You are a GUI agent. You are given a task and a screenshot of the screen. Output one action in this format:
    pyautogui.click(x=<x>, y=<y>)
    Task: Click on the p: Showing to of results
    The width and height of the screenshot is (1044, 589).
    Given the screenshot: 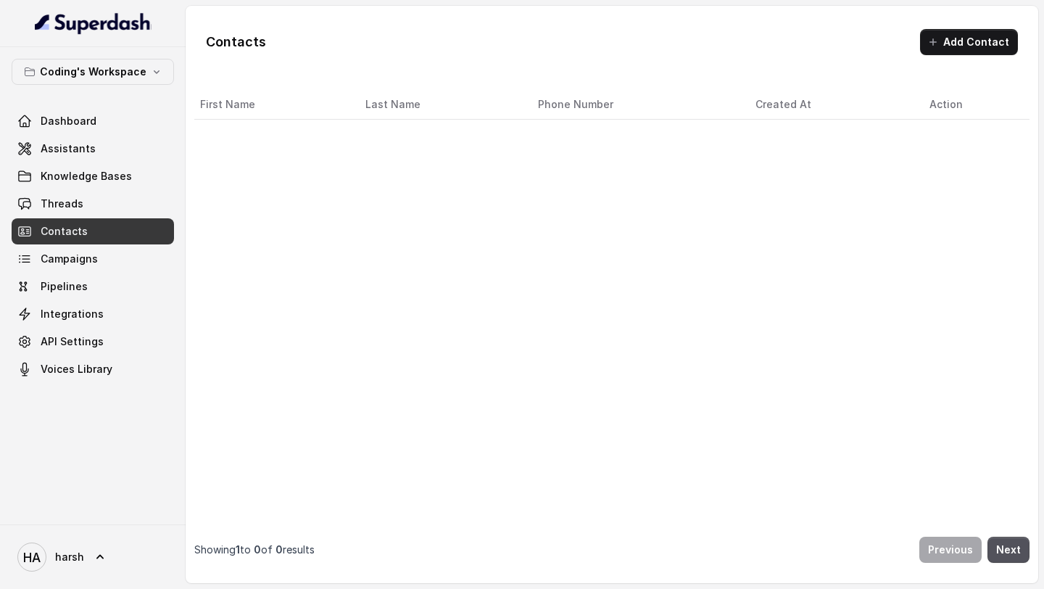 What is the action you would take?
    pyautogui.click(x=255, y=550)
    